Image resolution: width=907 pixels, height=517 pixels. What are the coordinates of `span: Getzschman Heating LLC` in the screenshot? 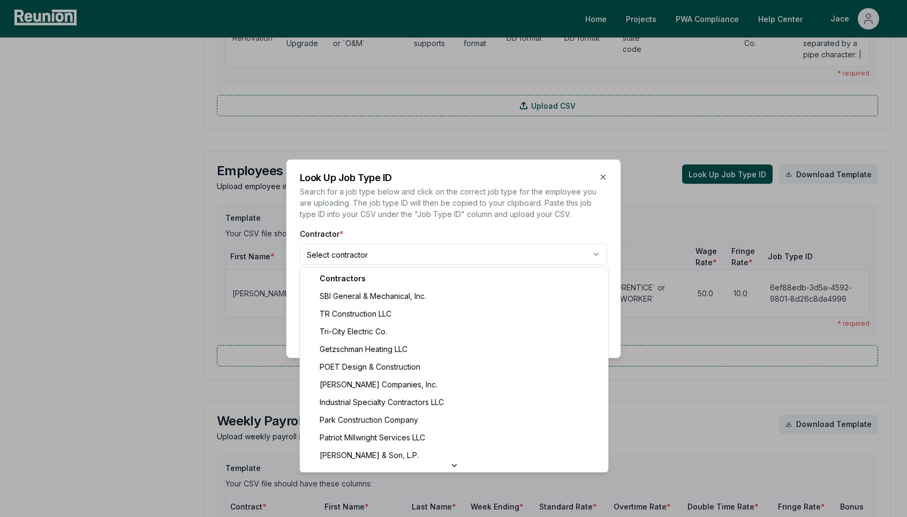 It's located at (364, 349).